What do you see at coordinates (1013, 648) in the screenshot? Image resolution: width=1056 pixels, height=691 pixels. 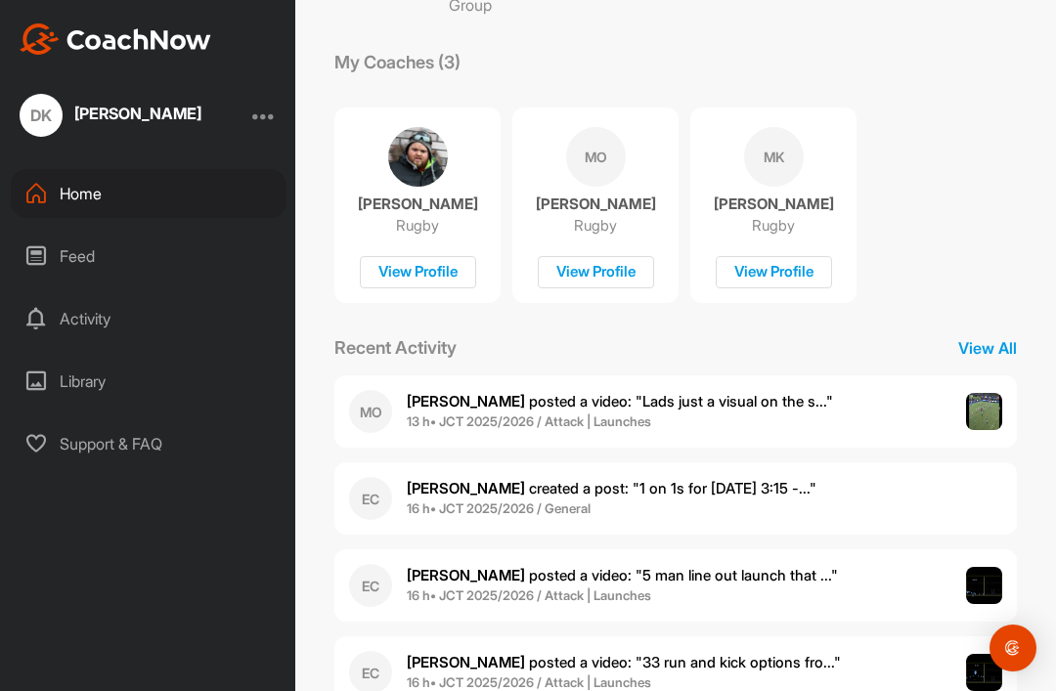 I see `div: Open Intercom Messenger` at bounding box center [1013, 648].